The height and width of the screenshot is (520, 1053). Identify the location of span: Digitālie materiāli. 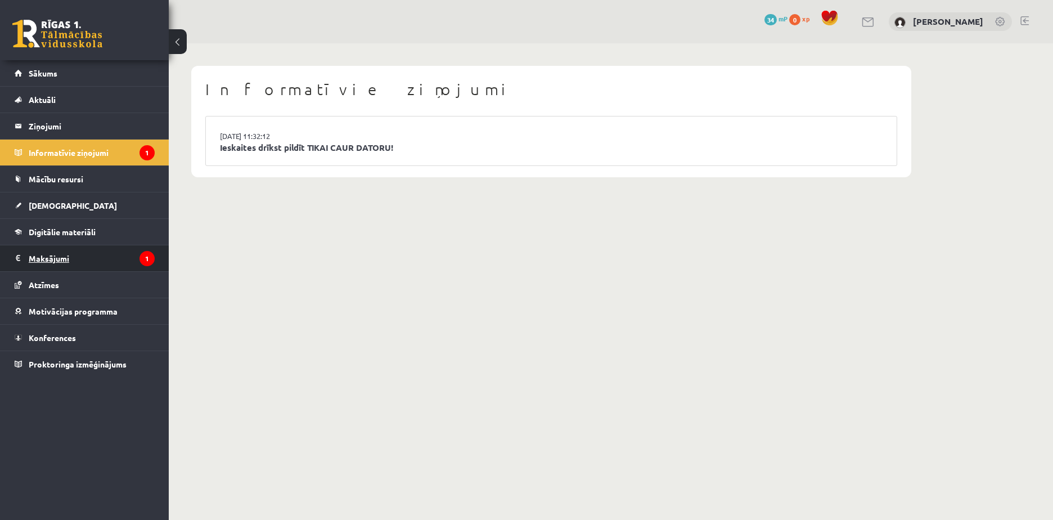
(62, 232).